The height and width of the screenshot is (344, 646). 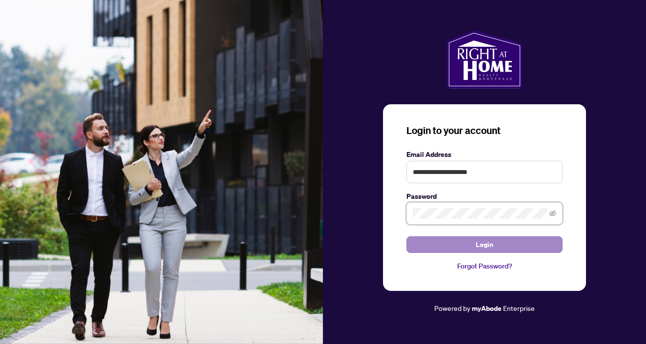 What do you see at coordinates (484, 245) in the screenshot?
I see `button: Login` at bounding box center [484, 245].